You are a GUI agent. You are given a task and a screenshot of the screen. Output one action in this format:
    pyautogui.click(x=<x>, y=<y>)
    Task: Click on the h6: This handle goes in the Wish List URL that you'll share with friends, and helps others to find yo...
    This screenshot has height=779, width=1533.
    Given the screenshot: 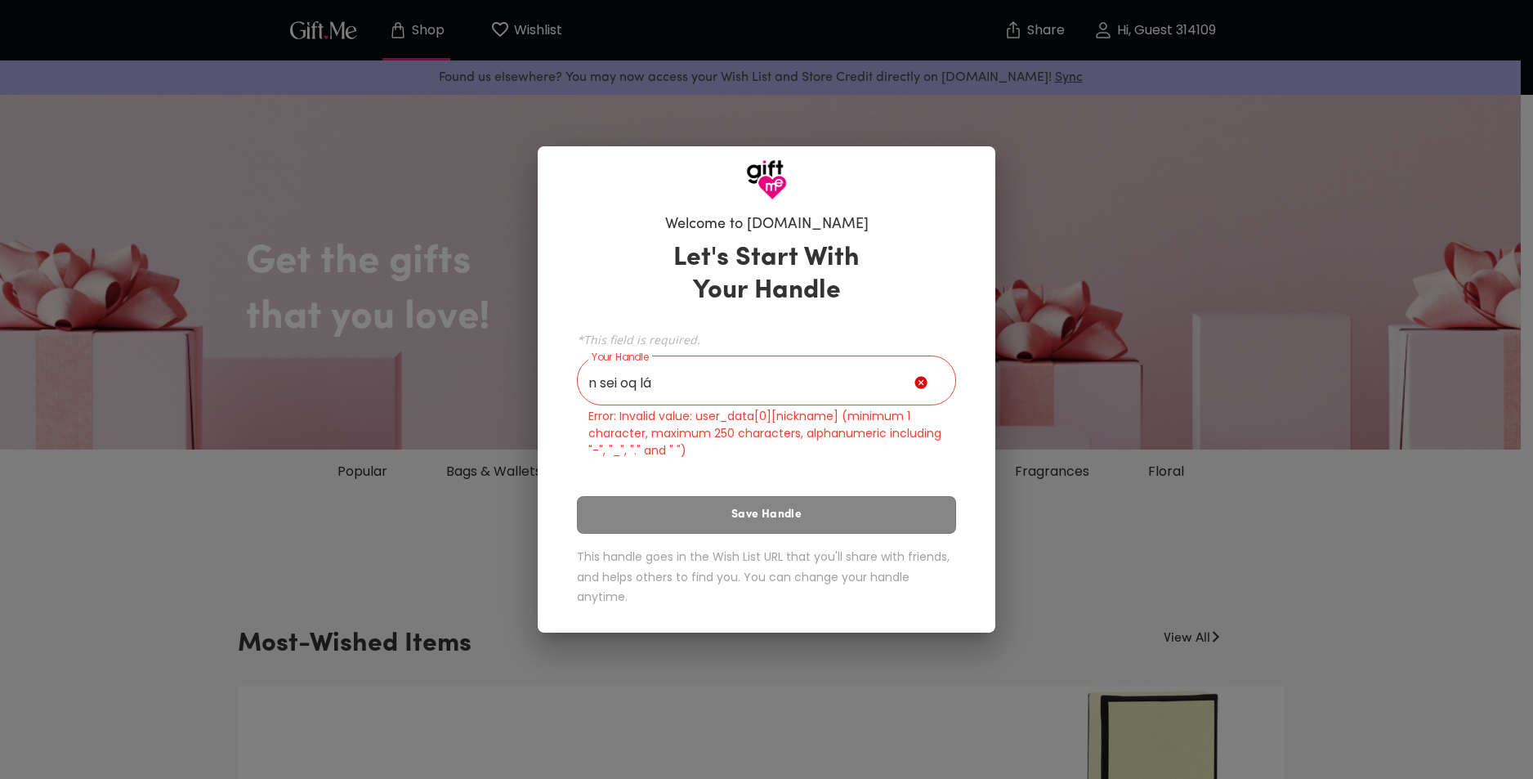 What is the action you would take?
    pyautogui.click(x=767, y=577)
    